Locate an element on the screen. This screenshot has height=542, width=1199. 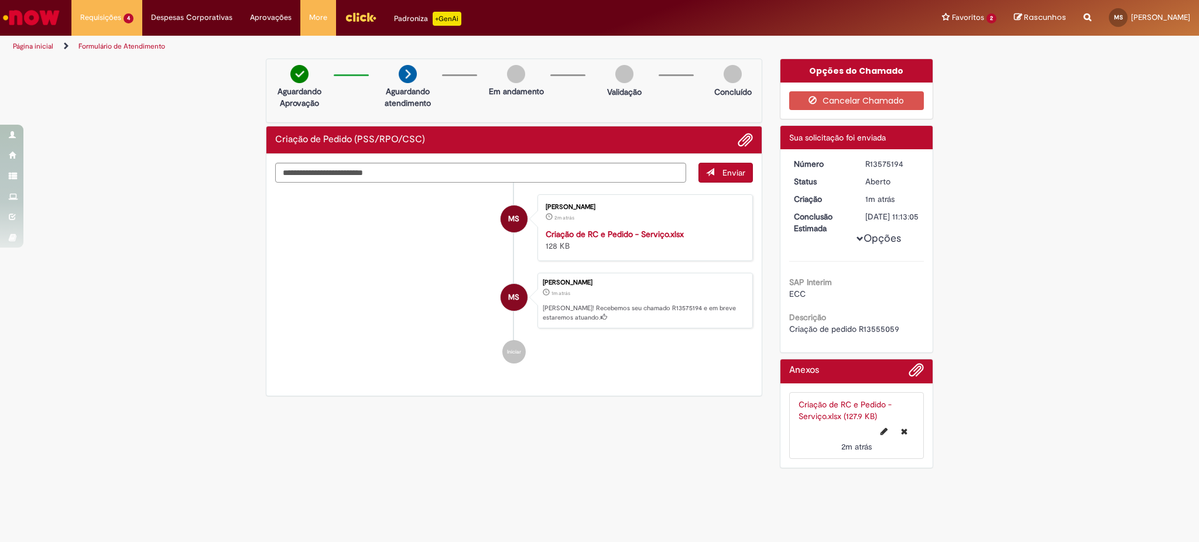
button: Cancelar Chamado is located at coordinates (856, 101).